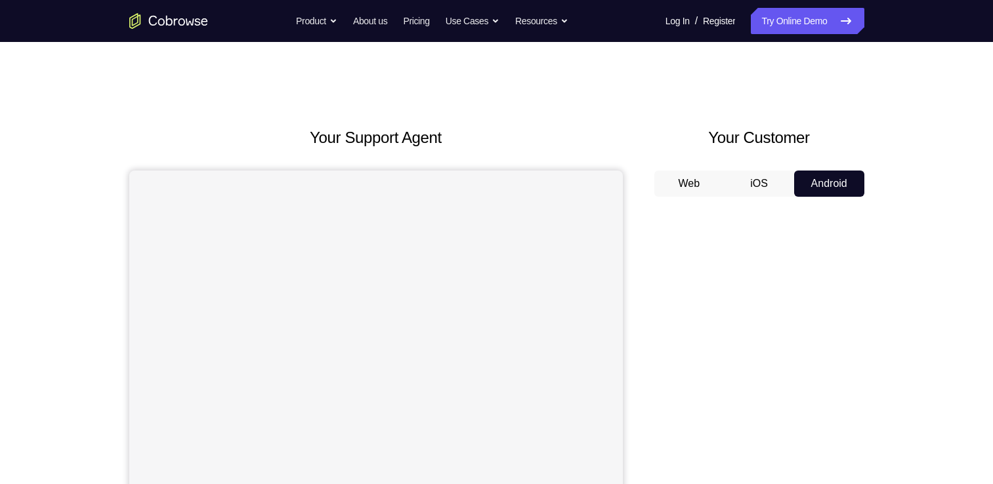  Describe the element at coordinates (472, 21) in the screenshot. I see `button: Use Cases` at that location.